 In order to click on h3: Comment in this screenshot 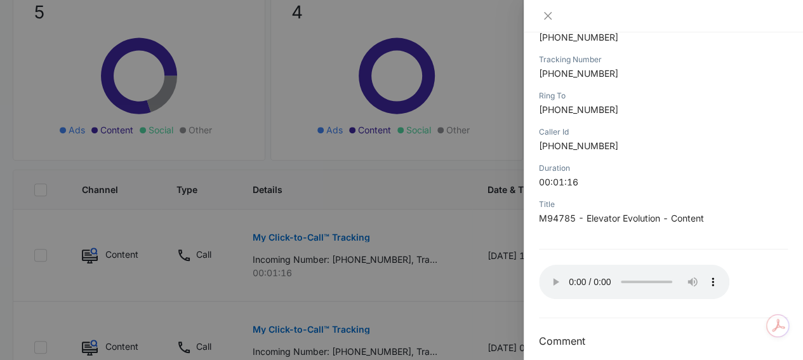, I will do `click(663, 341)`.